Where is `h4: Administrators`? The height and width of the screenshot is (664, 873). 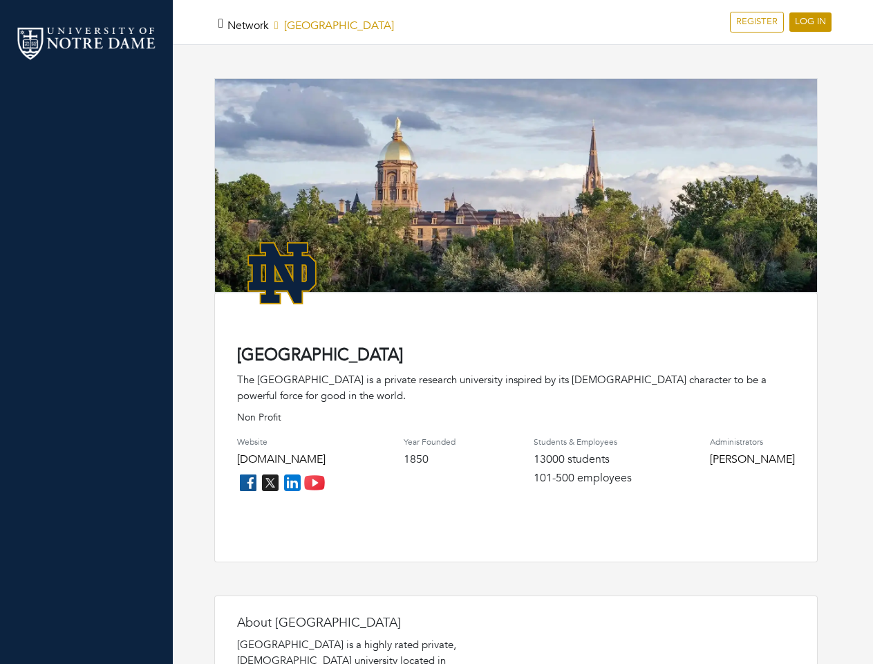 h4: Administrators is located at coordinates (752, 442).